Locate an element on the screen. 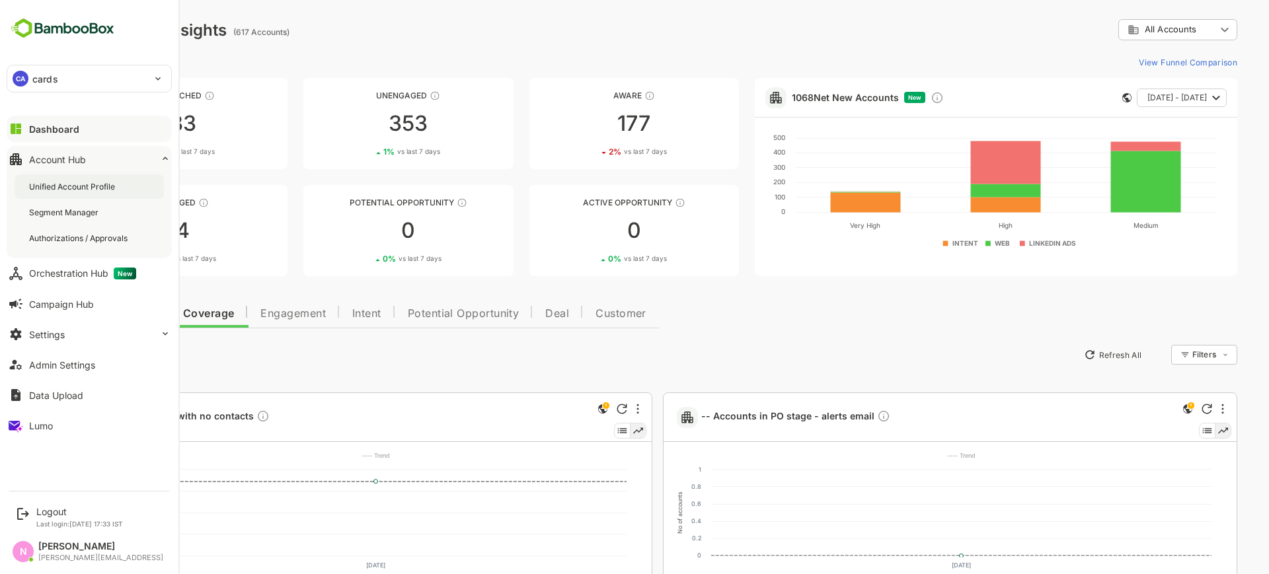  div: Data Upload is located at coordinates (56, 395).